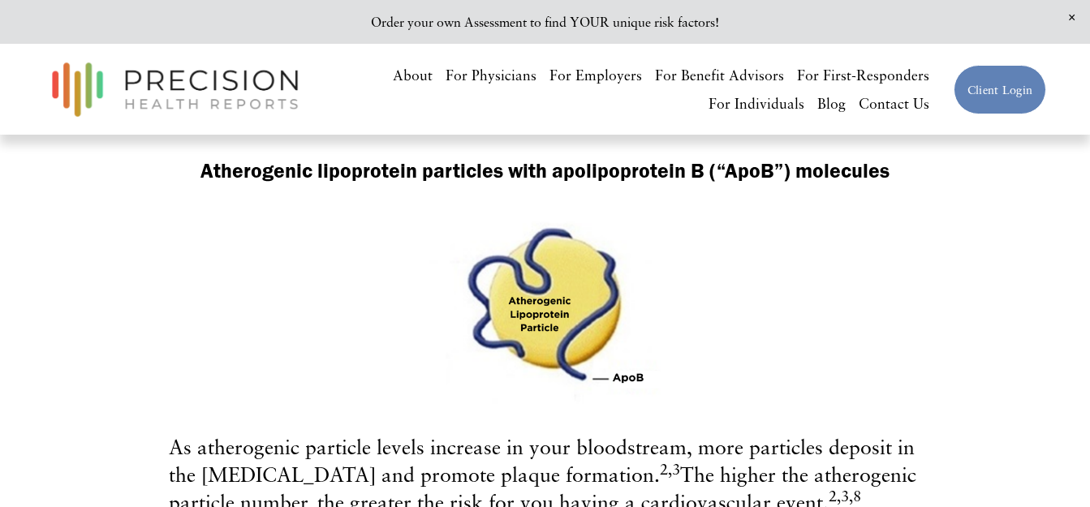 This screenshot has height=507, width=1090. Describe the element at coordinates (412, 75) in the screenshot. I see `a: About` at that location.